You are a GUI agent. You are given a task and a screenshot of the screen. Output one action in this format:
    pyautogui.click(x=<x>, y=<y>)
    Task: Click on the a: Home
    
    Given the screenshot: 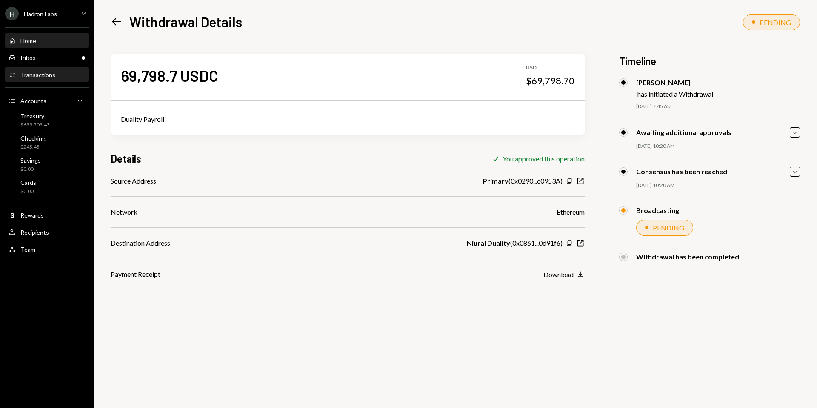 What is the action you would take?
    pyautogui.click(x=47, y=40)
    